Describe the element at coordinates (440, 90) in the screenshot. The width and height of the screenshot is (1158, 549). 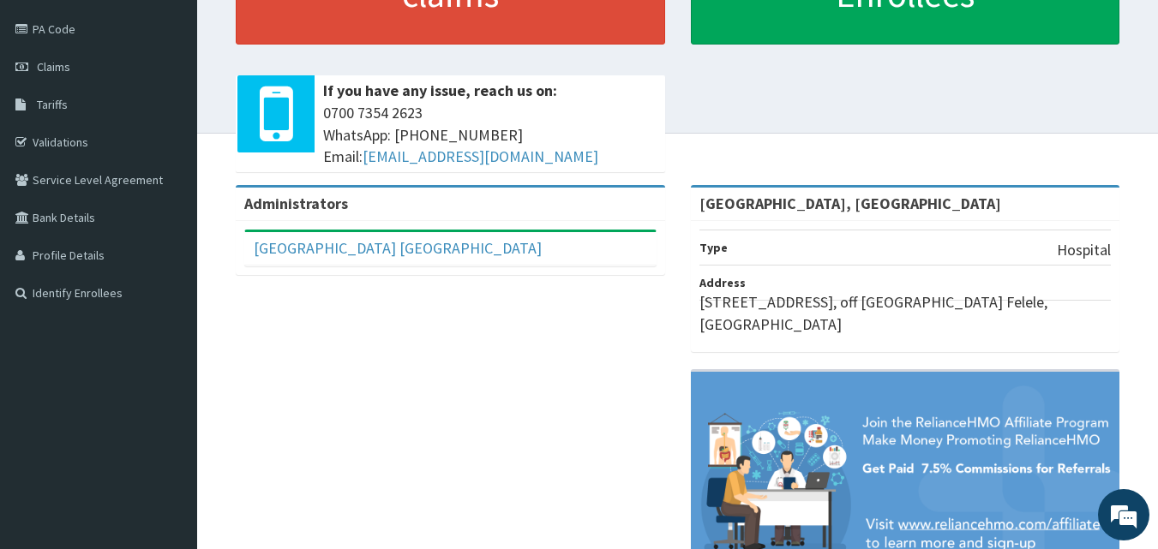
I see `b: If you have any issue, reach us on:` at that location.